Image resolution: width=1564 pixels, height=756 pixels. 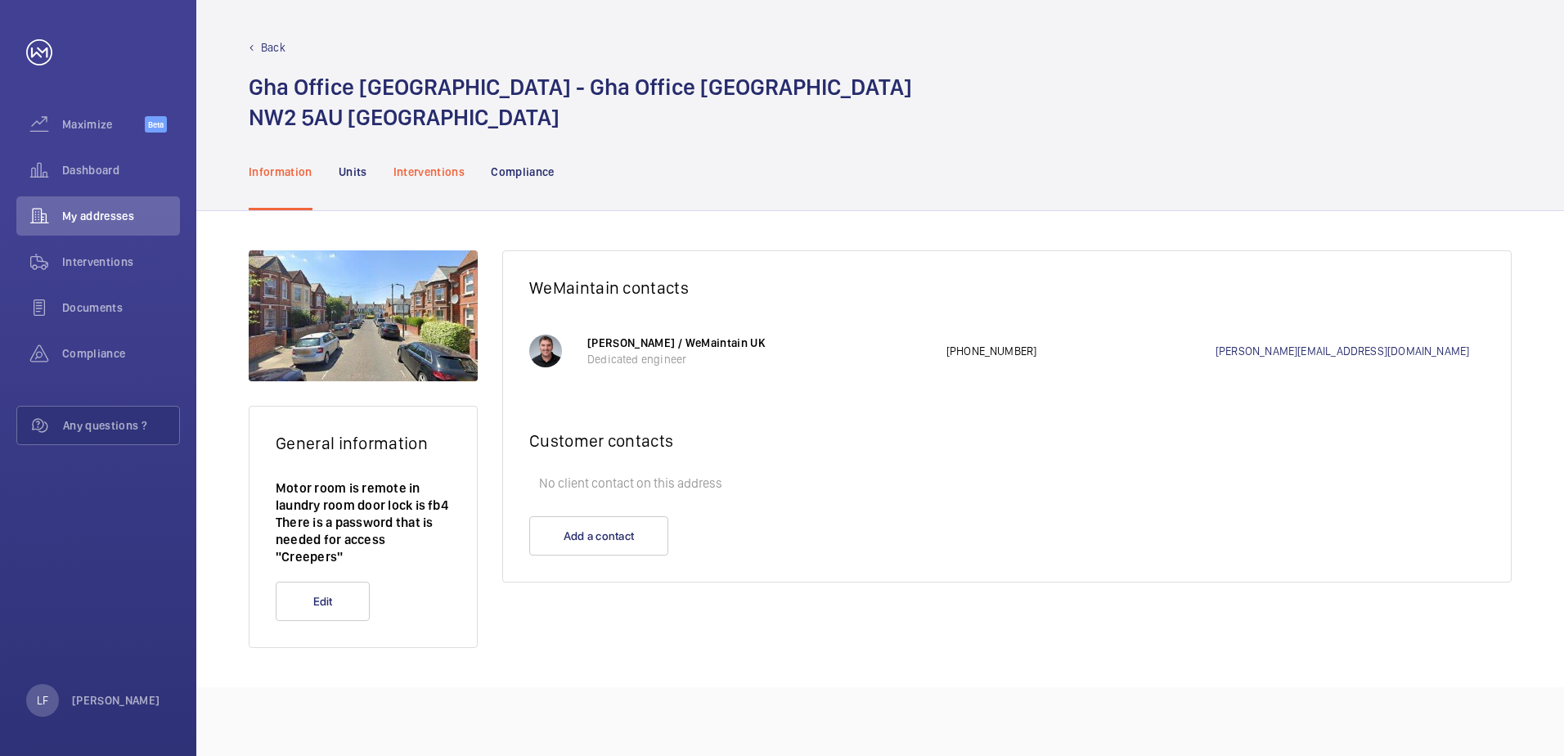 I want to click on h2: General information, so click(x=363, y=443).